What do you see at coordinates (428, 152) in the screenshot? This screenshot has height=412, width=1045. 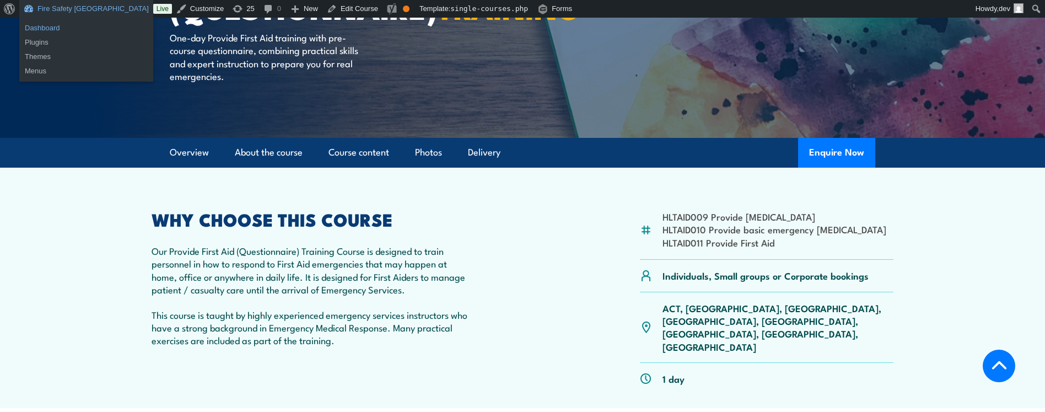 I see `a: Photos` at bounding box center [428, 152].